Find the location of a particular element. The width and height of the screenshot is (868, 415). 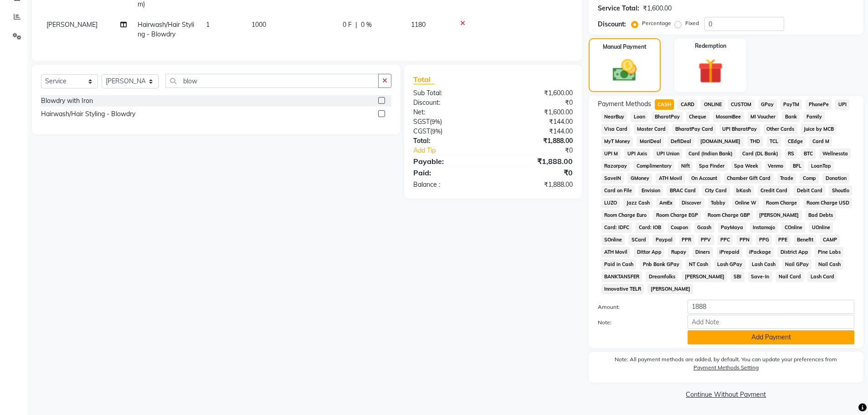

span: PPN is located at coordinates (744, 240).